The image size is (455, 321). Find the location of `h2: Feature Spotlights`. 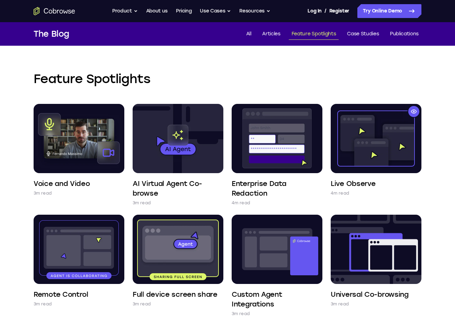

h2: Feature Spotlights is located at coordinates (227, 79).